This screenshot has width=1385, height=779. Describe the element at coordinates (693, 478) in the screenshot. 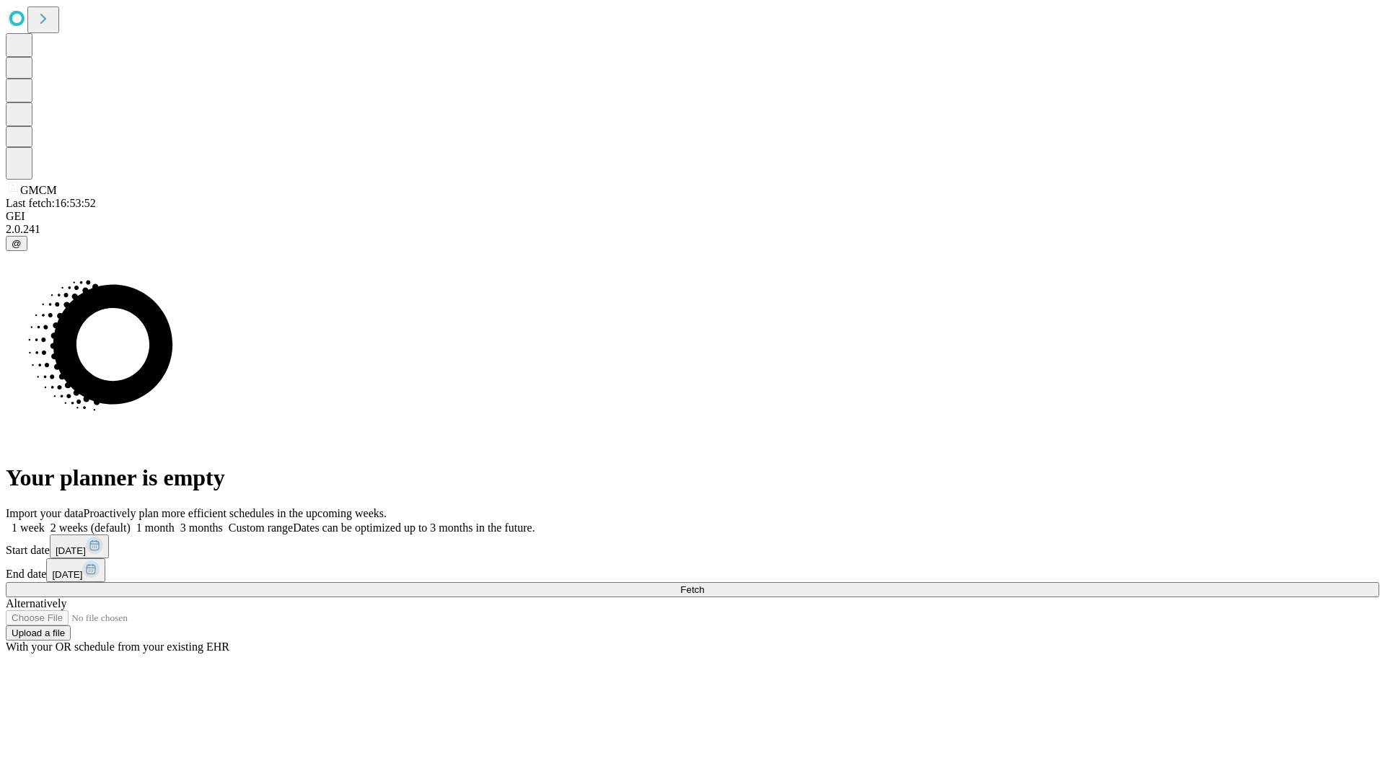

I see `h1: Your planner is empty` at that location.